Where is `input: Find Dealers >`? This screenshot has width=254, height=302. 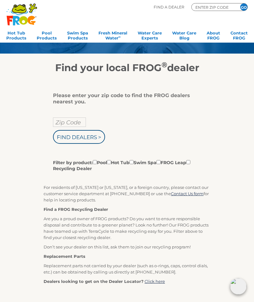 input: Find Dealers > is located at coordinates (79, 137).